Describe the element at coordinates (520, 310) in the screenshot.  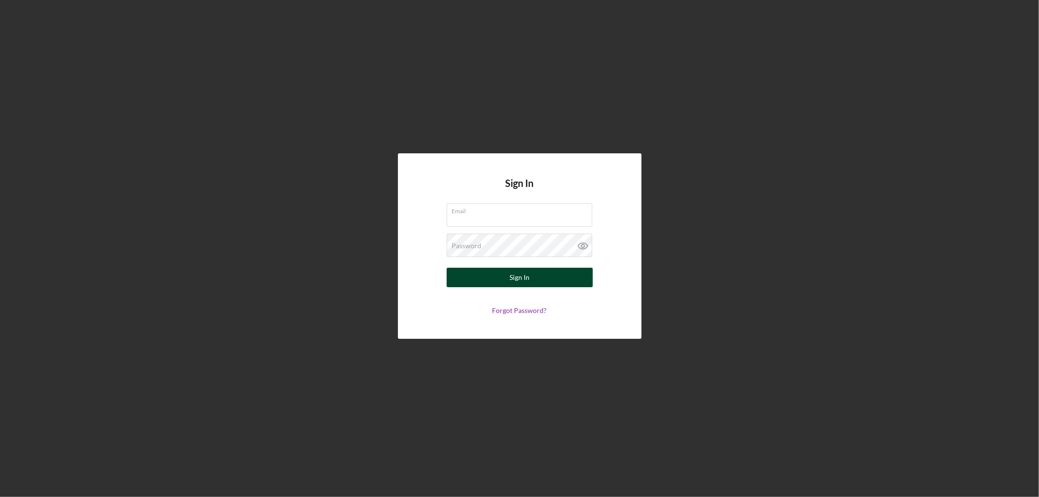
I see `a: Forgot Password?` at that location.